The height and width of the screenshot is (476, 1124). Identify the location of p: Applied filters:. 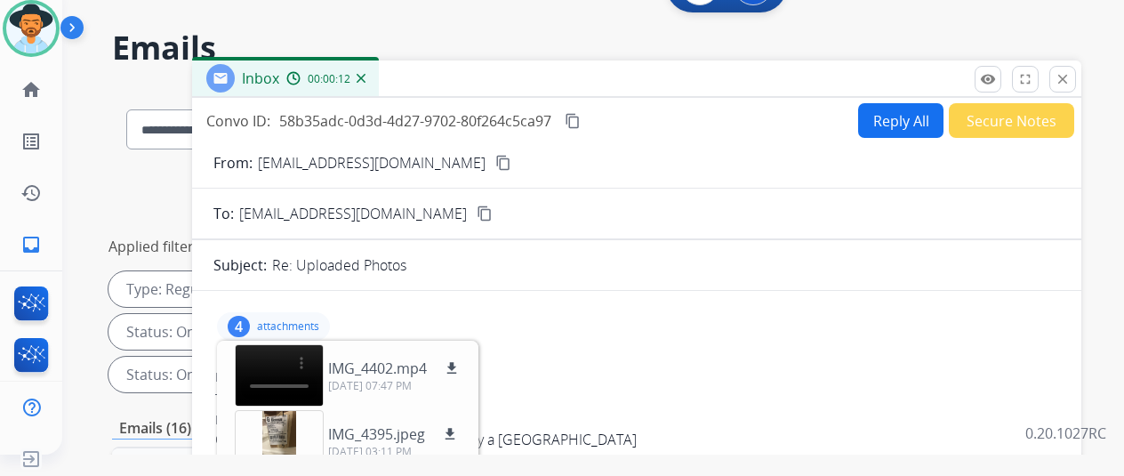
(156, 246).